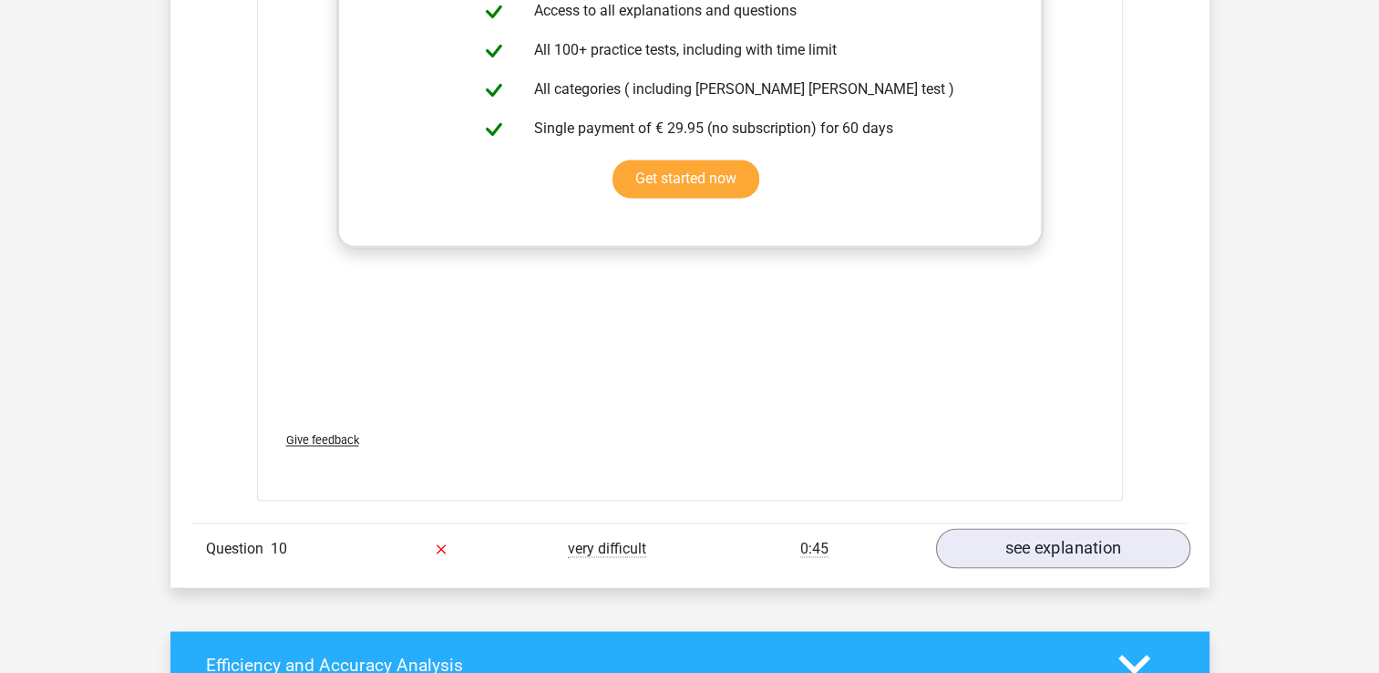  I want to click on span: Question, so click(238, 548).